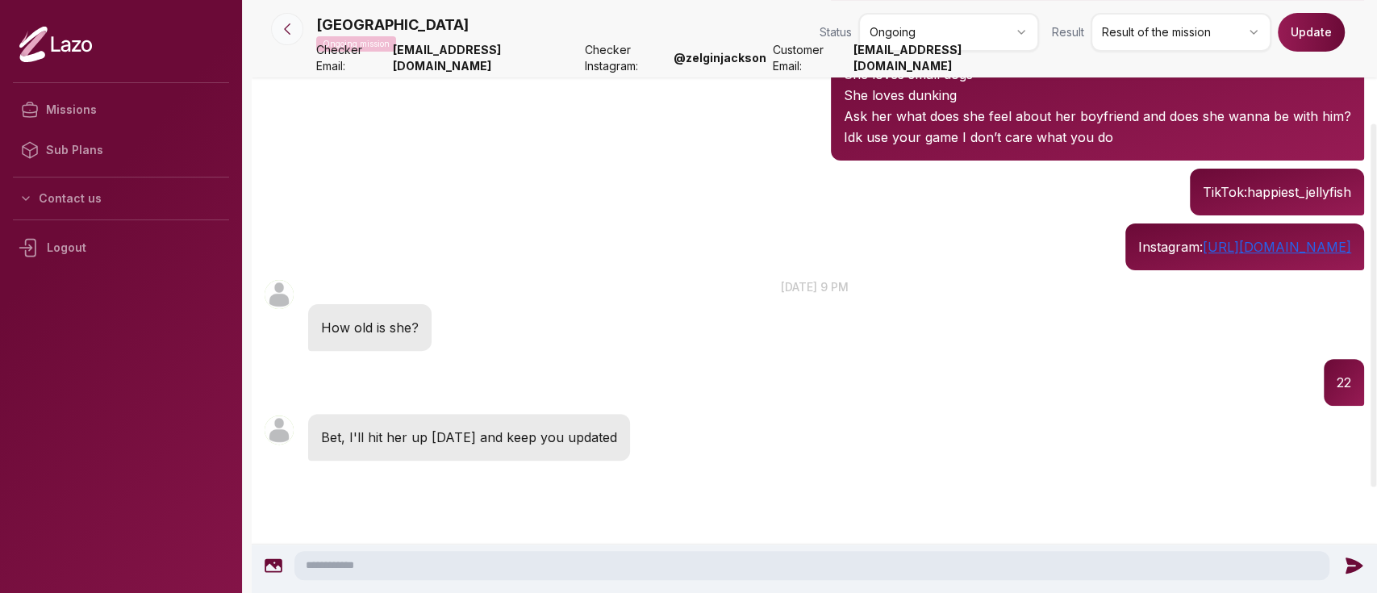 The image size is (1377, 593). I want to click on button: Contact us, so click(121, 198).